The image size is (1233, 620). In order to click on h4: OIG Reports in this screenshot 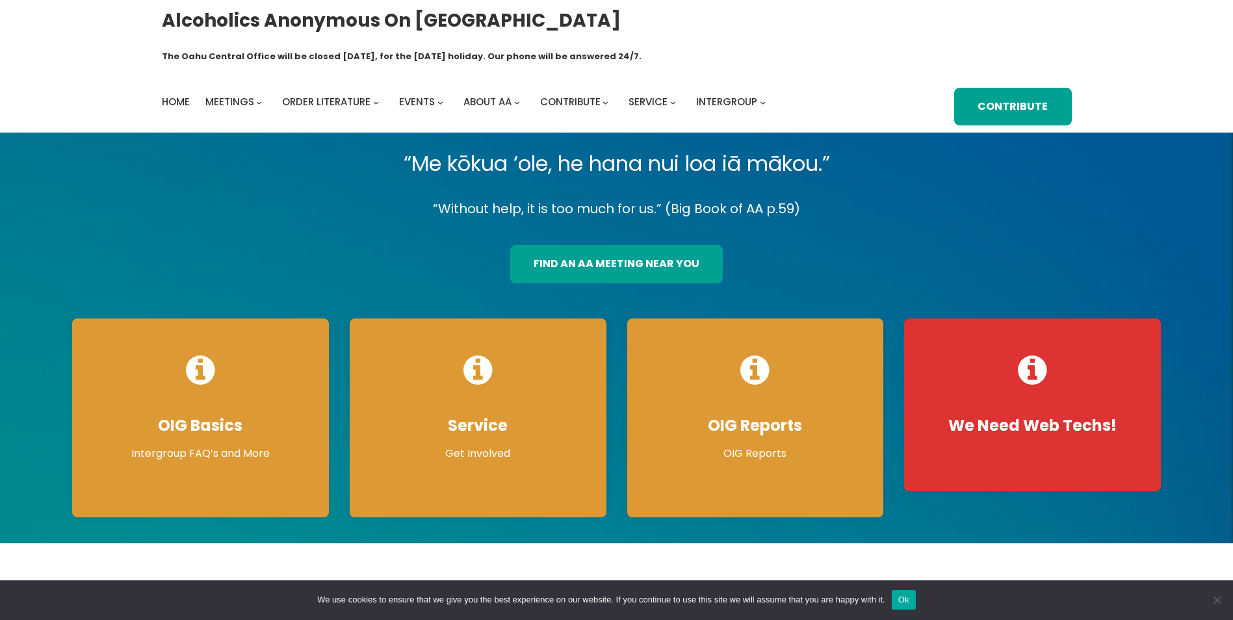, I will do `click(755, 426)`.